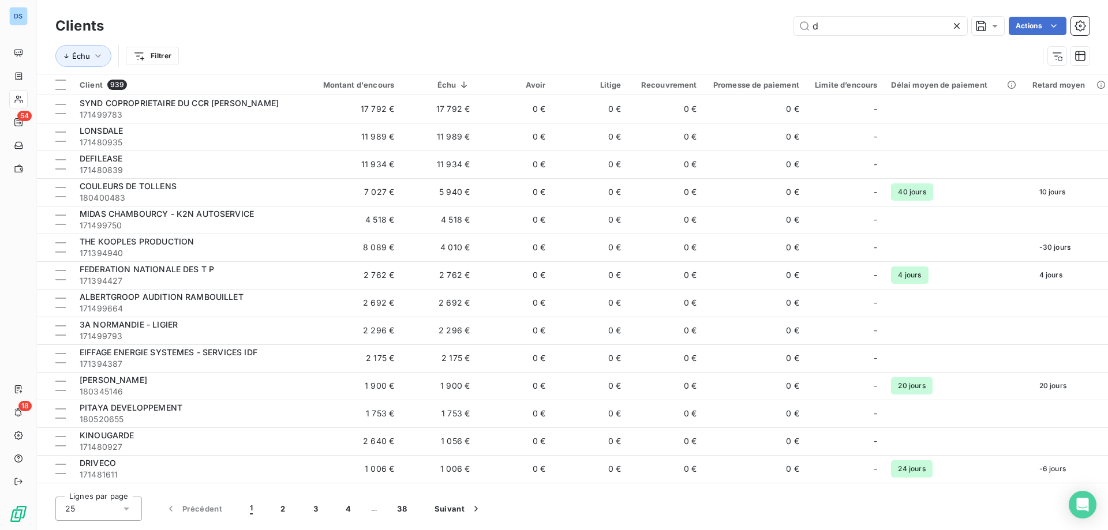 This screenshot has height=530, width=1108. Describe the element at coordinates (81, 56) in the screenshot. I see `span: Échu` at that location.